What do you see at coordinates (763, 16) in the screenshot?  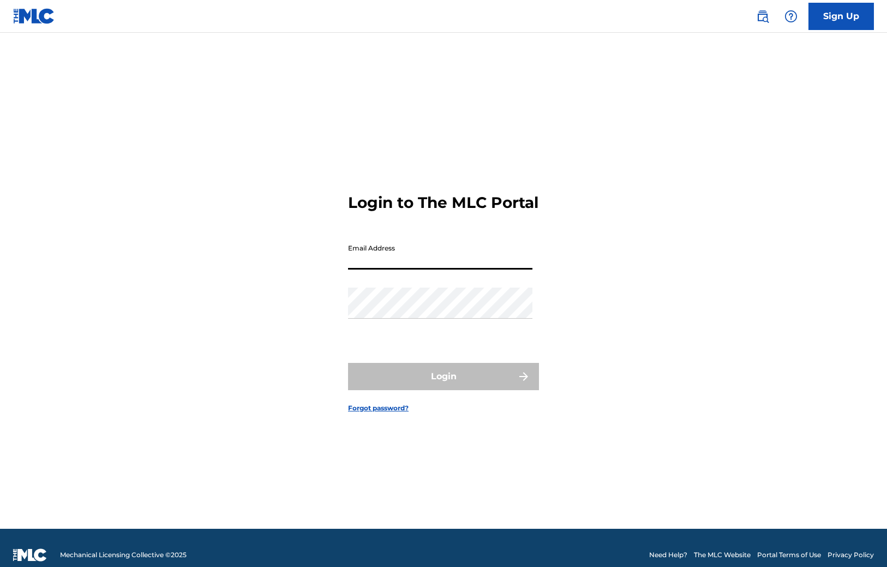 I see `img: search` at bounding box center [763, 16].